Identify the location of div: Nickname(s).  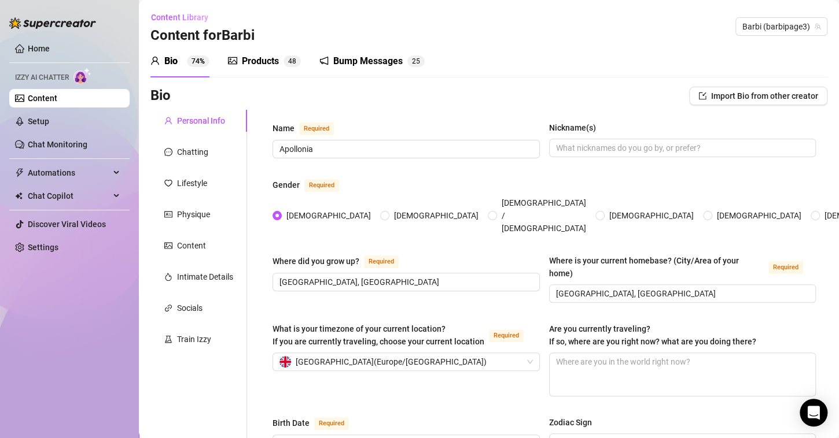
(572, 128).